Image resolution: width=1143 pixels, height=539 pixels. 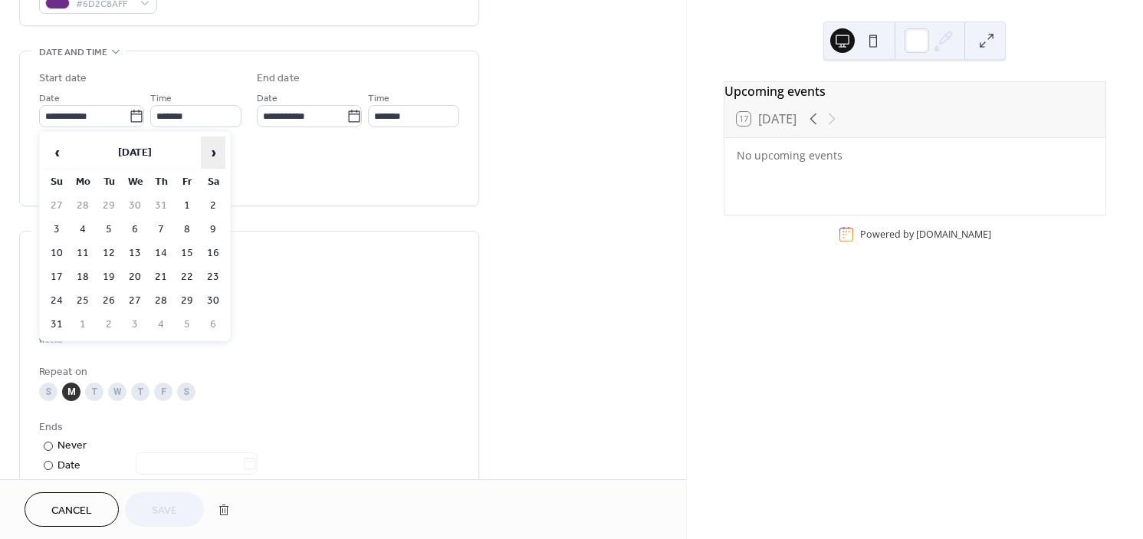 What do you see at coordinates (157, 465) in the screenshot?
I see `div: Date` at bounding box center [157, 465].